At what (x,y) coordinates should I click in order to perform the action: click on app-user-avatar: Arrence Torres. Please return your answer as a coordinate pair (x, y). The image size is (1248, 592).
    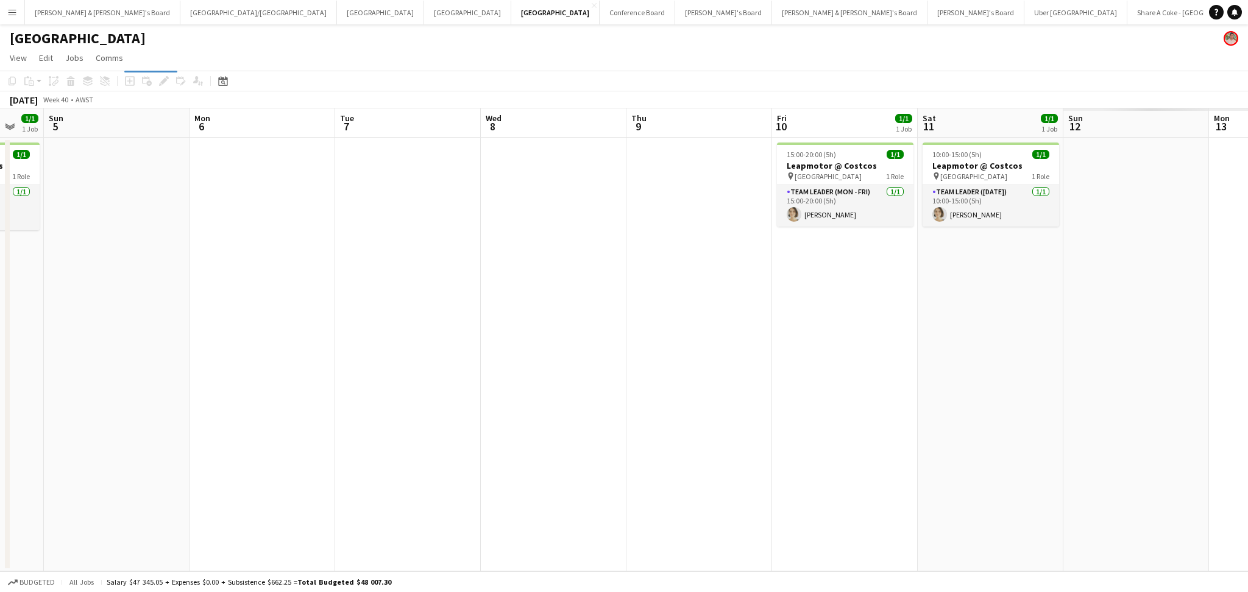
    Looking at the image, I should click on (1231, 38).